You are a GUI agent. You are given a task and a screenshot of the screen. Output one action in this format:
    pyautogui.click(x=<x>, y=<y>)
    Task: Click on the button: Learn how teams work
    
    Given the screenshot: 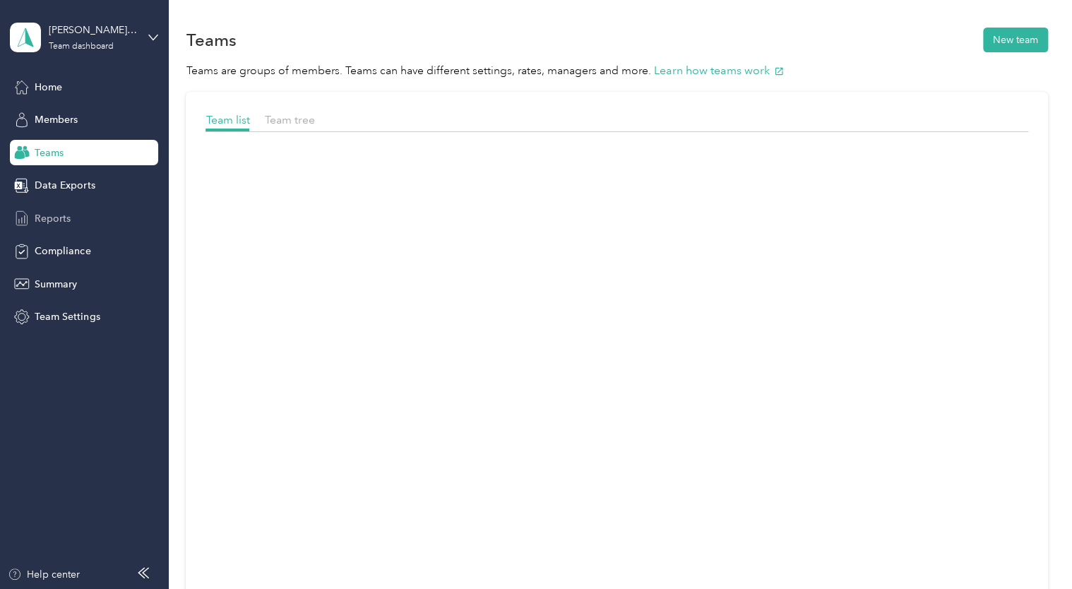 What is the action you would take?
    pyautogui.click(x=718, y=71)
    